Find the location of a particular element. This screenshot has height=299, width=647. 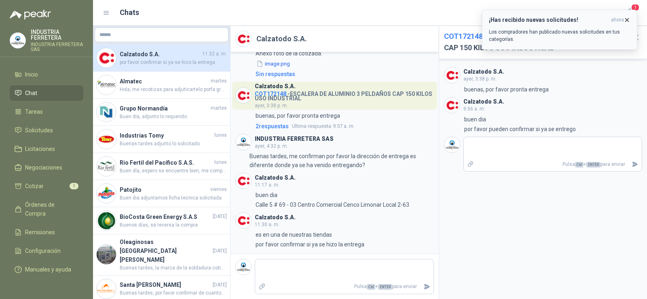

span: Licitaciones is located at coordinates (40, 149).